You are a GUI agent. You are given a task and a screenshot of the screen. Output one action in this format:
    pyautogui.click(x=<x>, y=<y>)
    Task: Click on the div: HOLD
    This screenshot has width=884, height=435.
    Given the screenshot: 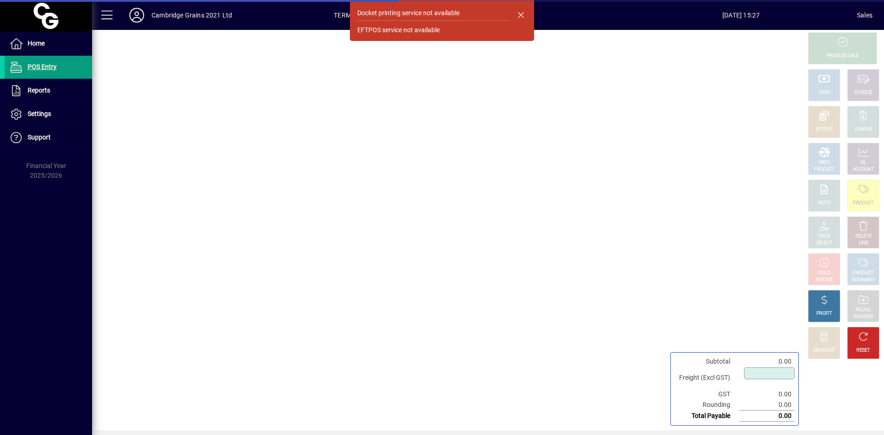 What is the action you would take?
    pyautogui.click(x=824, y=273)
    